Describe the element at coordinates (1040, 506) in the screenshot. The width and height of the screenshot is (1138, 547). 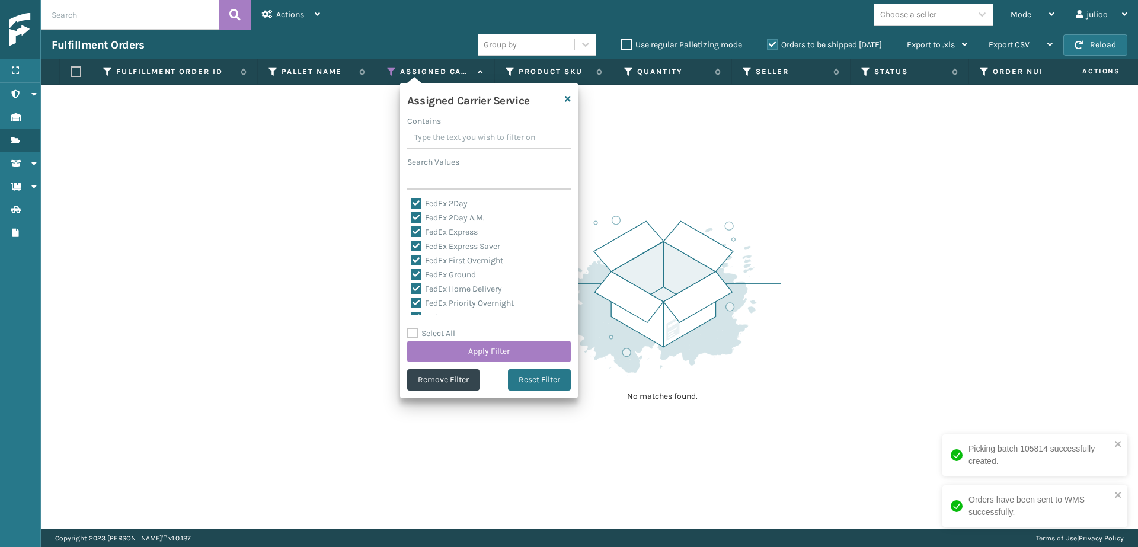
I see `div: Orders have been sent to WMS successfully.` at that location.